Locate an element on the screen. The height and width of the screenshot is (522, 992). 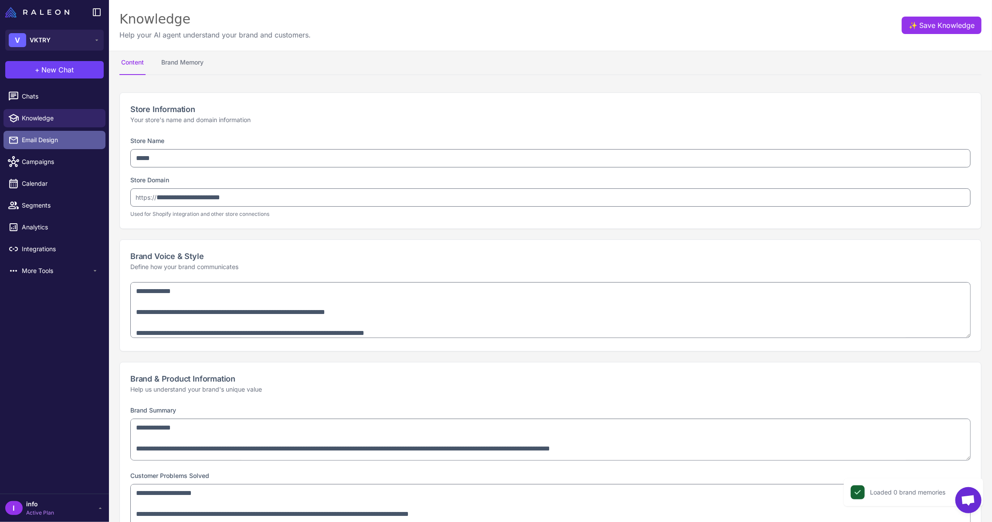
span: info is located at coordinates (40, 504).